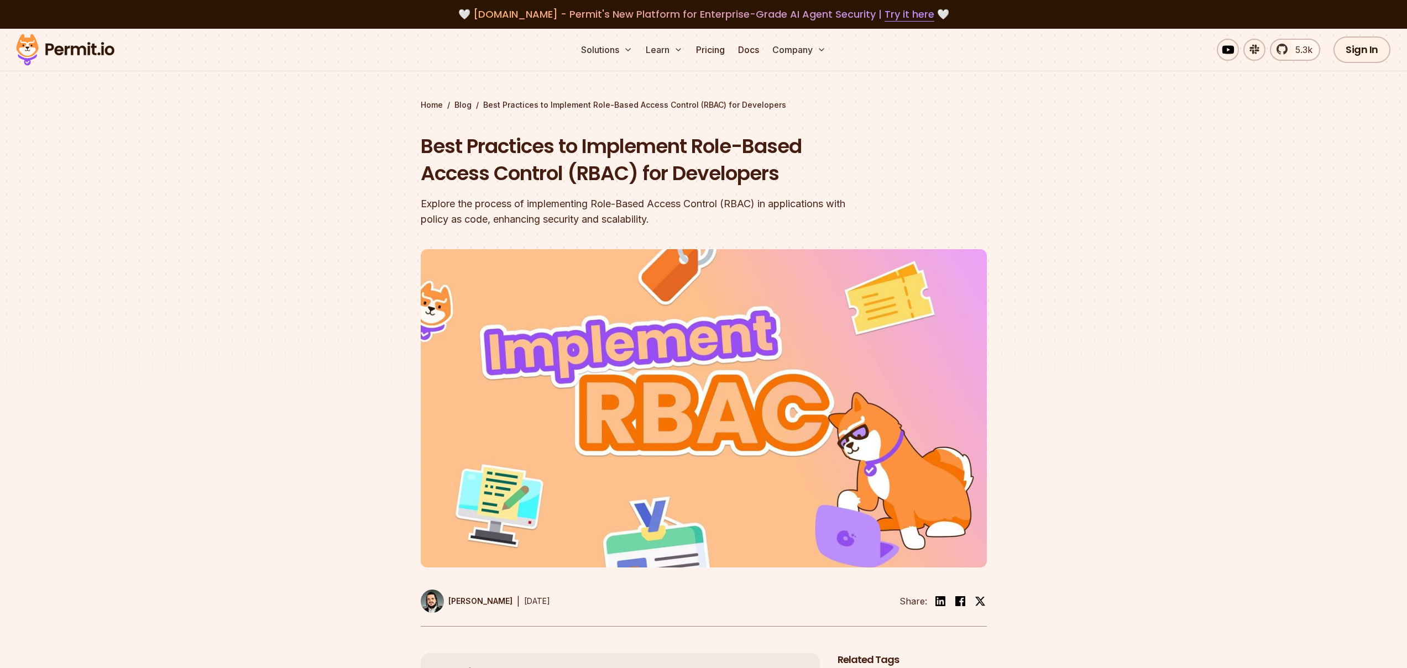 Image resolution: width=1407 pixels, height=668 pixels. I want to click on img: Gabriel L. Manor, so click(432, 601).